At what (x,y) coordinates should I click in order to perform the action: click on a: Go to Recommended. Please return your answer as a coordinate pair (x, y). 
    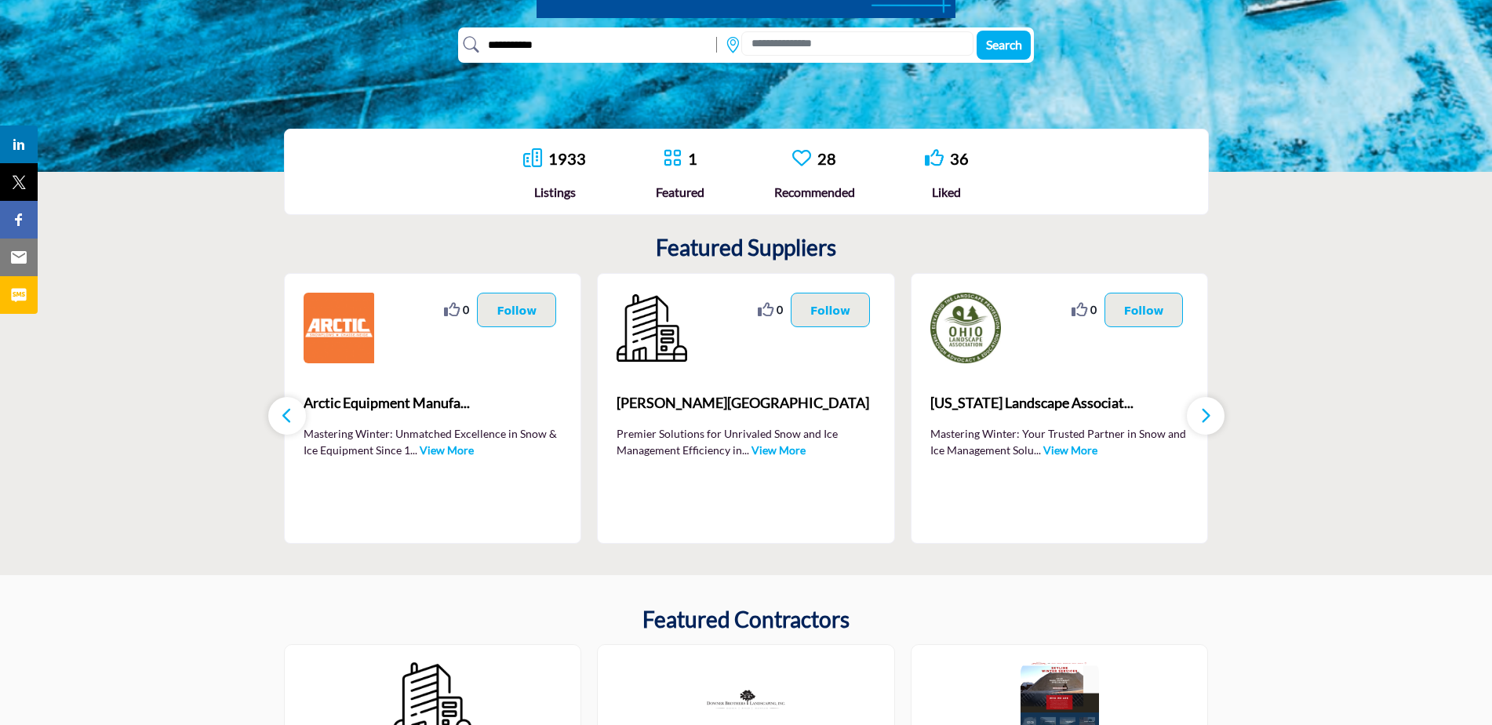
    Looking at the image, I should click on (802, 158).